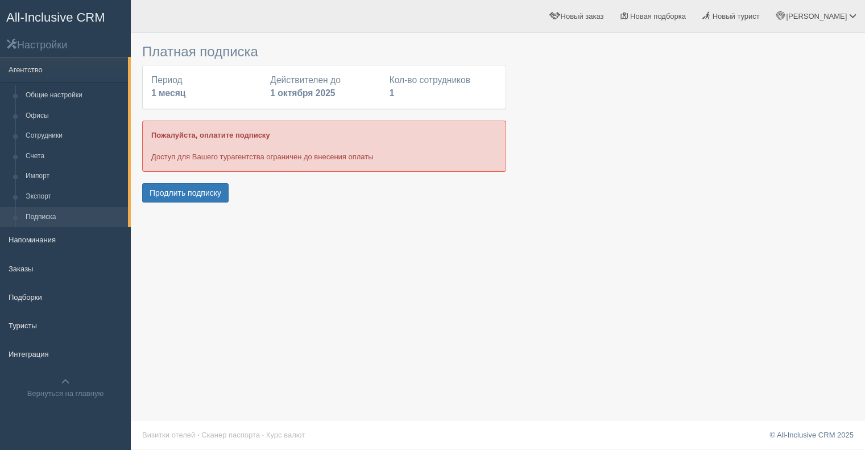  What do you see at coordinates (74, 176) in the screenshot?
I see `a: Импорт` at bounding box center [74, 176].